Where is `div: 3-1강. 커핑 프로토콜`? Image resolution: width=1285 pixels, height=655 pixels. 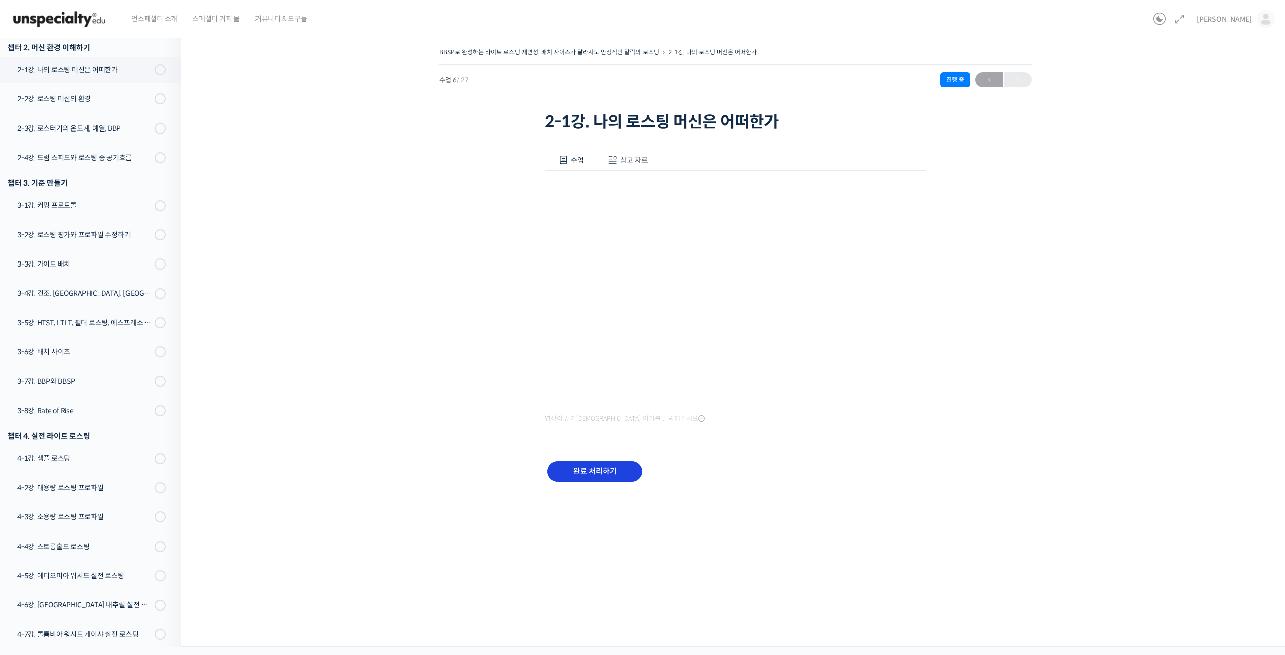 div: 3-1강. 커핑 프로토콜 is located at coordinates (84, 205).